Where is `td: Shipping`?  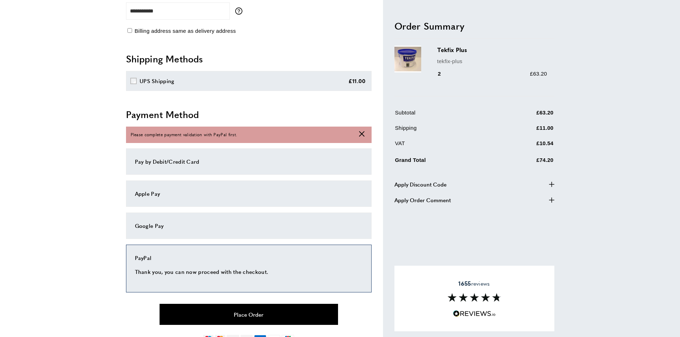
td: Shipping is located at coordinates (446, 130).